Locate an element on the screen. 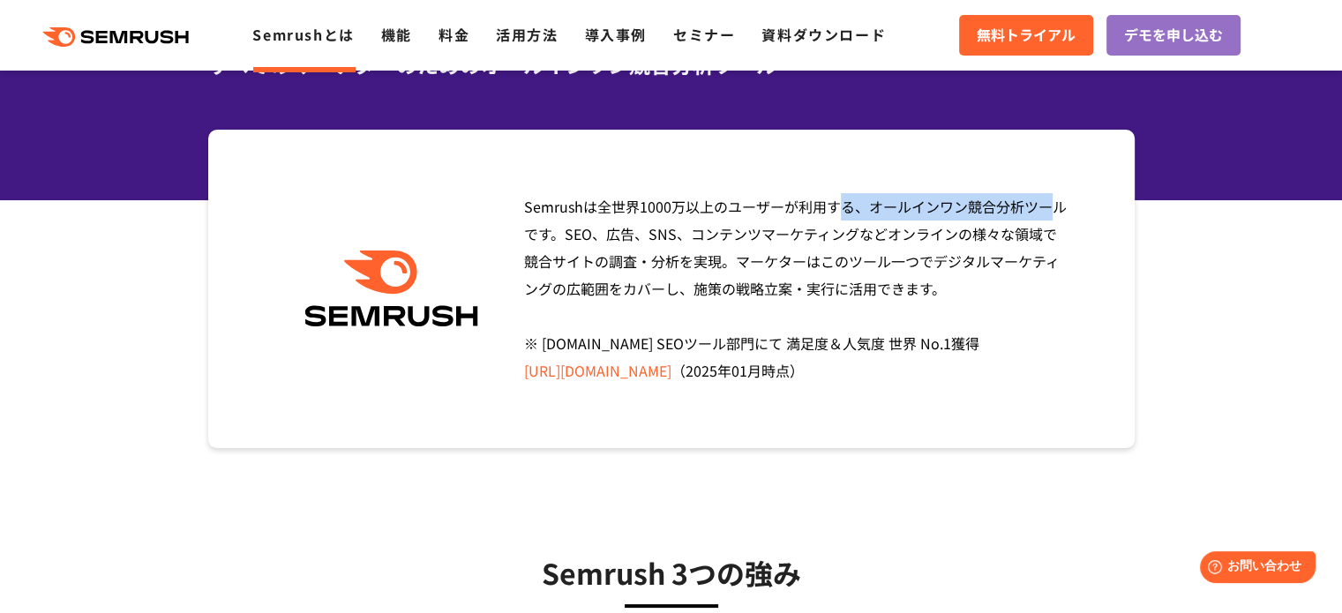 Image resolution: width=1342 pixels, height=613 pixels. a: 活用方法 is located at coordinates (527, 34).